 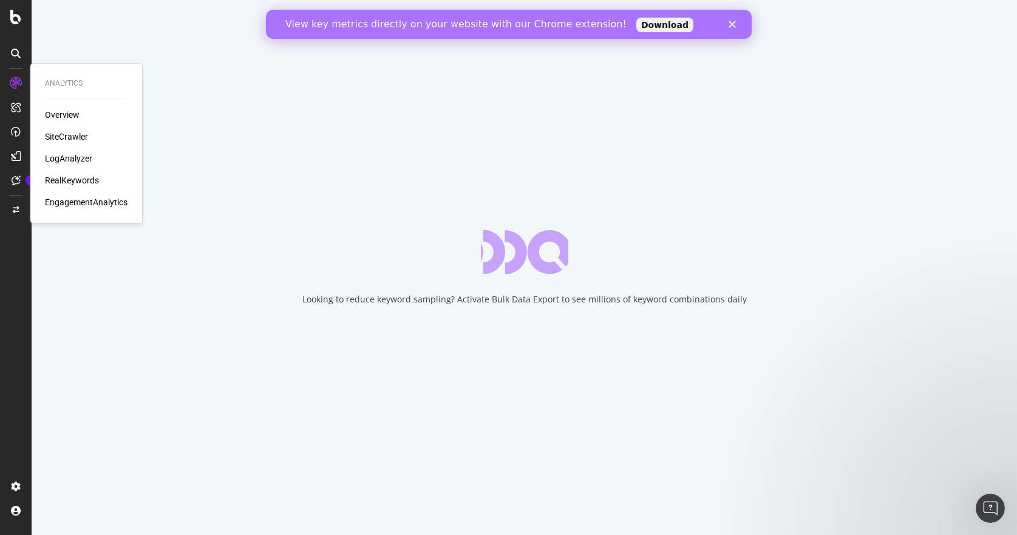 I want to click on div: animation, so click(x=525, y=252).